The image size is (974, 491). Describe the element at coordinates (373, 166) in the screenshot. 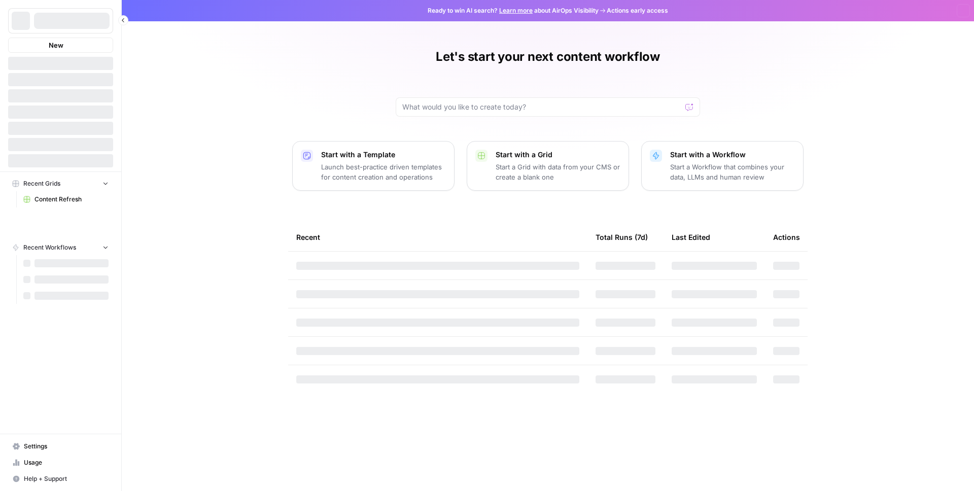

I see `button: Start with a TemplateLaunch best-practice driven templates for content creation and operations` at that location.